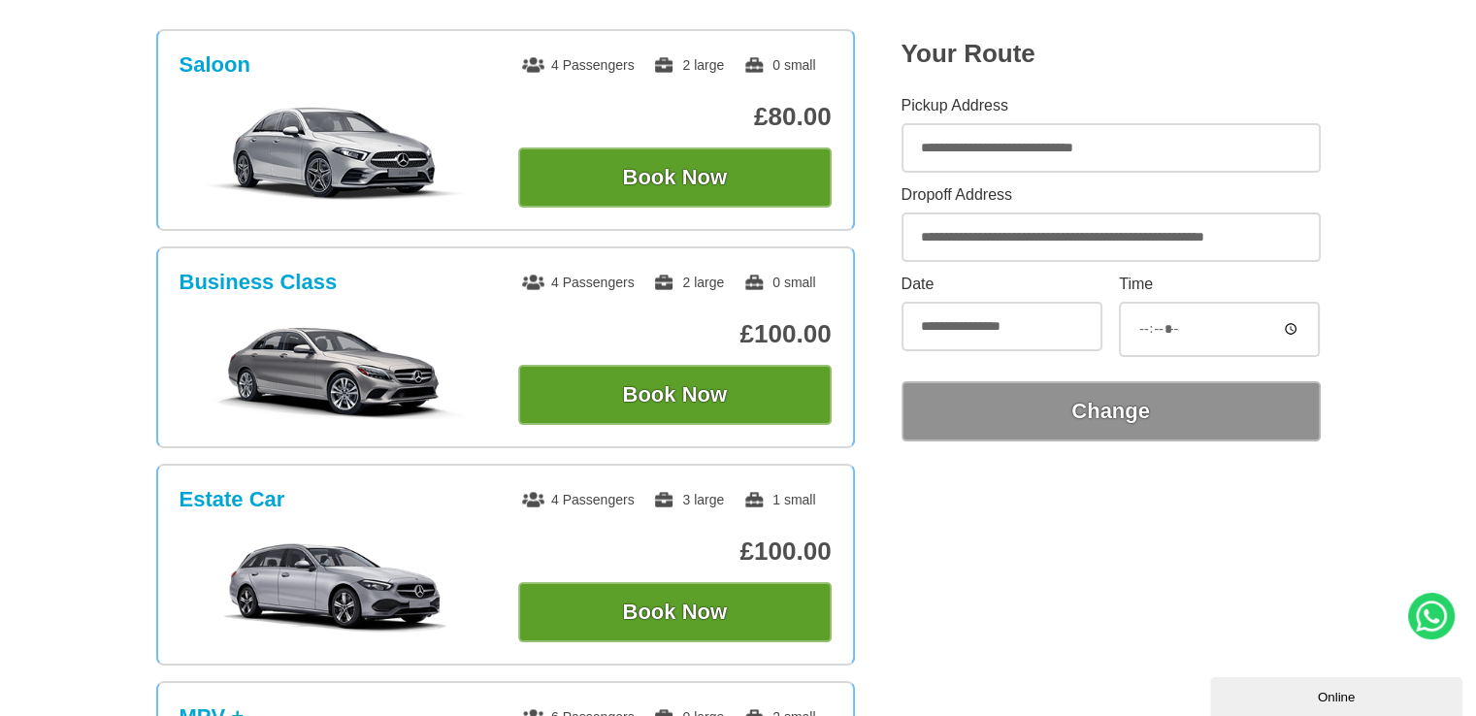  What do you see at coordinates (1111, 53) in the screenshot?
I see `h2: Your Route` at bounding box center [1111, 53].